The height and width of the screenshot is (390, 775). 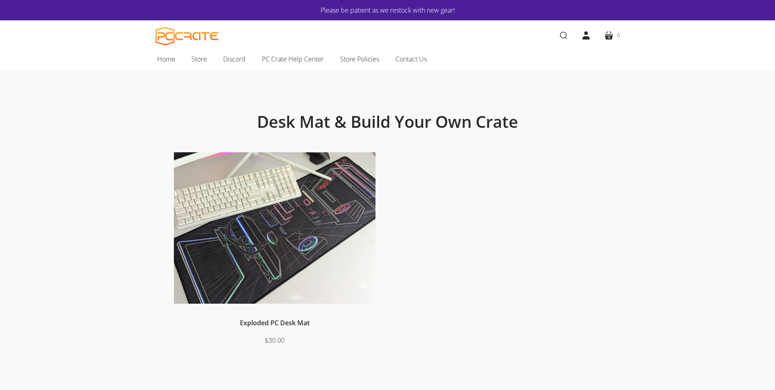 I want to click on img: Desk mat on desk with keyboard, monitor, and mouse., so click(x=275, y=228).